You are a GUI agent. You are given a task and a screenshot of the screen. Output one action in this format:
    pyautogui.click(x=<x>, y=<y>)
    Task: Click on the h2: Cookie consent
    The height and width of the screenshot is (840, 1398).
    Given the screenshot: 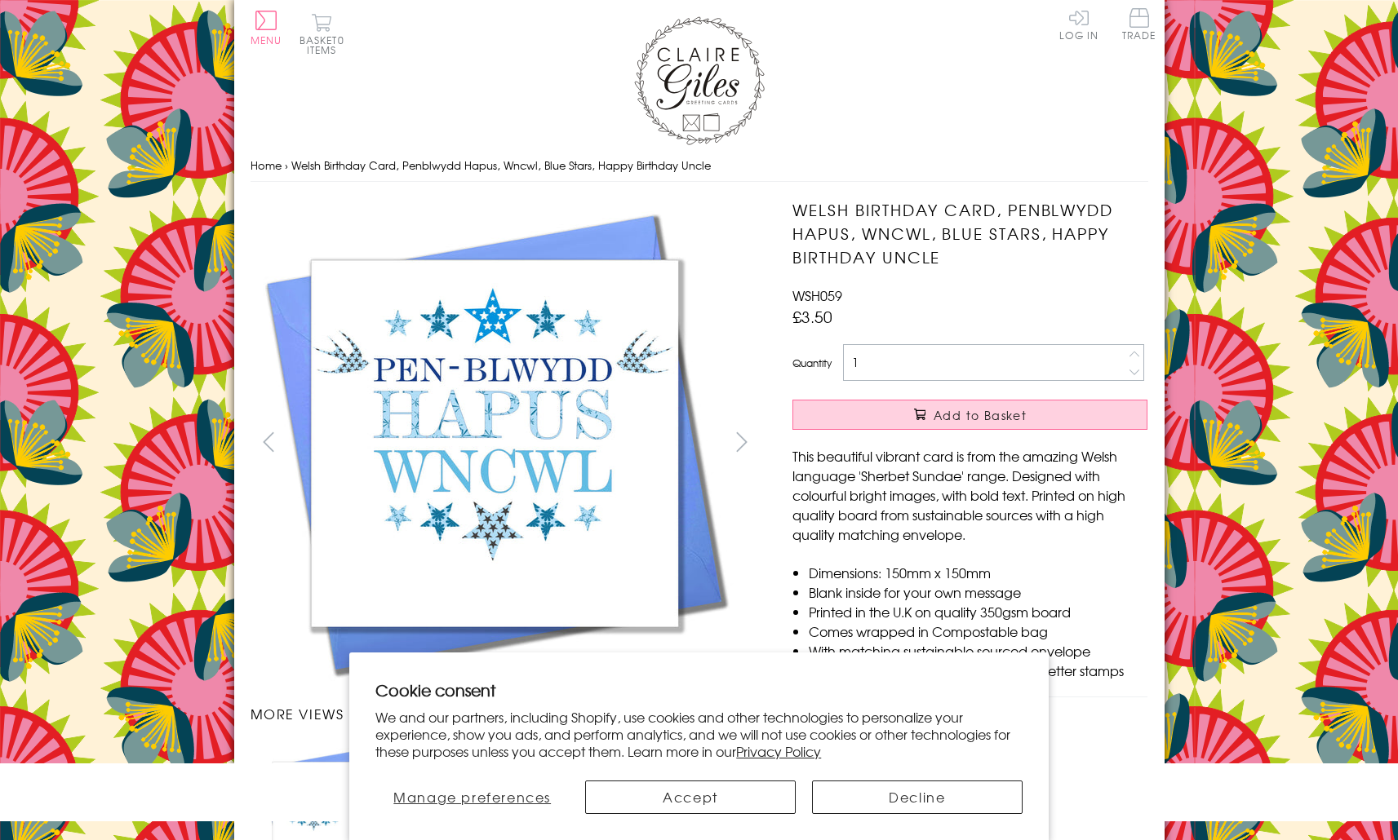 What is the action you would take?
    pyautogui.click(x=698, y=690)
    